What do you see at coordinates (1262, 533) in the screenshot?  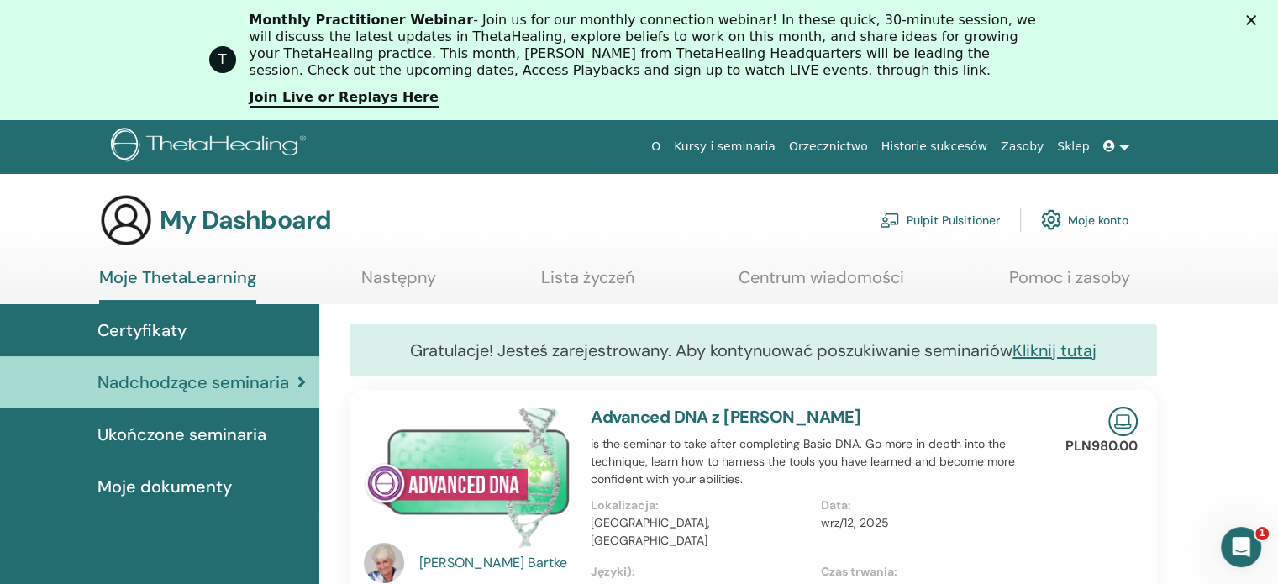 I see `span: 1` at bounding box center [1262, 533].